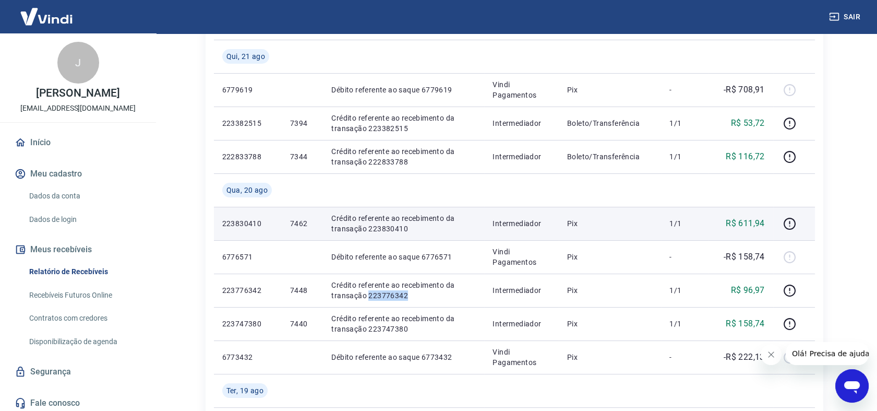 The image size is (877, 411). Describe the element at coordinates (747, 123) in the screenshot. I see `p: R$ 53,72` at that location.